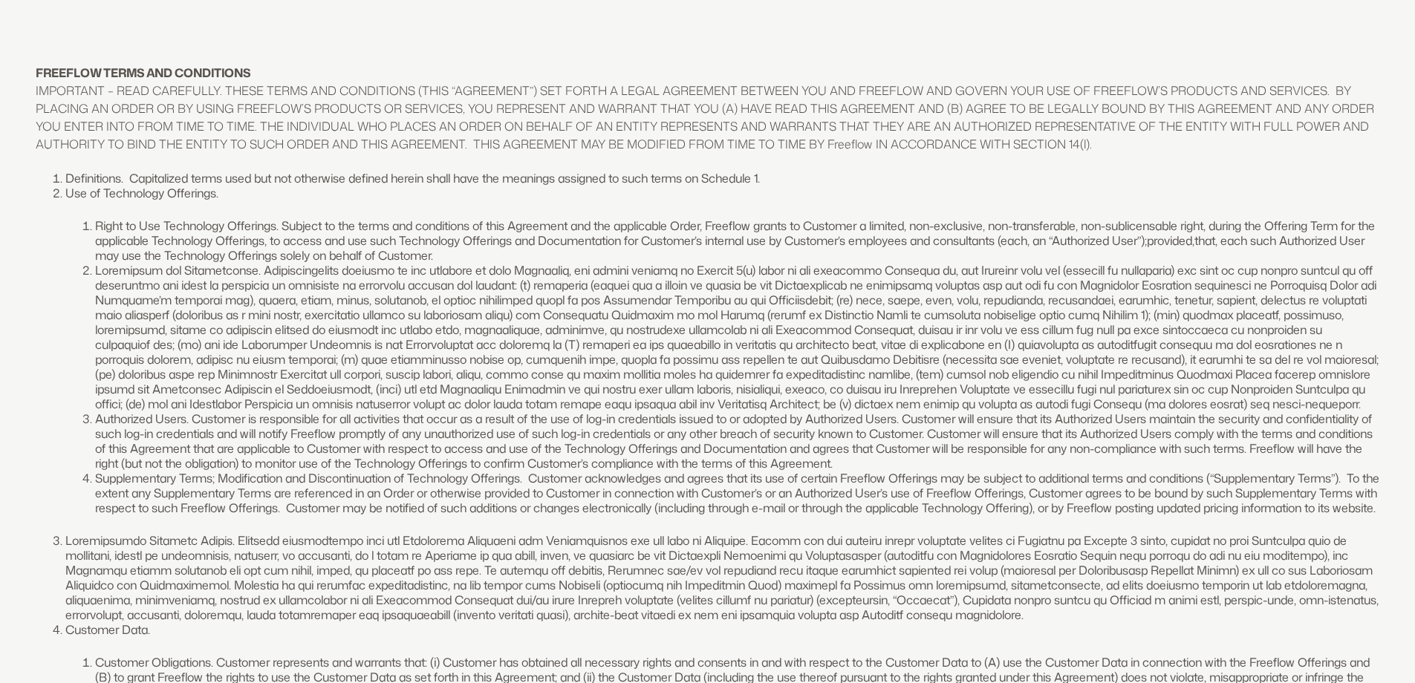  Describe the element at coordinates (737, 241) in the screenshot. I see `li: Right to Use Technology Offerings. Subject to the terms and conditions of this Agreement and the ...` at that location.